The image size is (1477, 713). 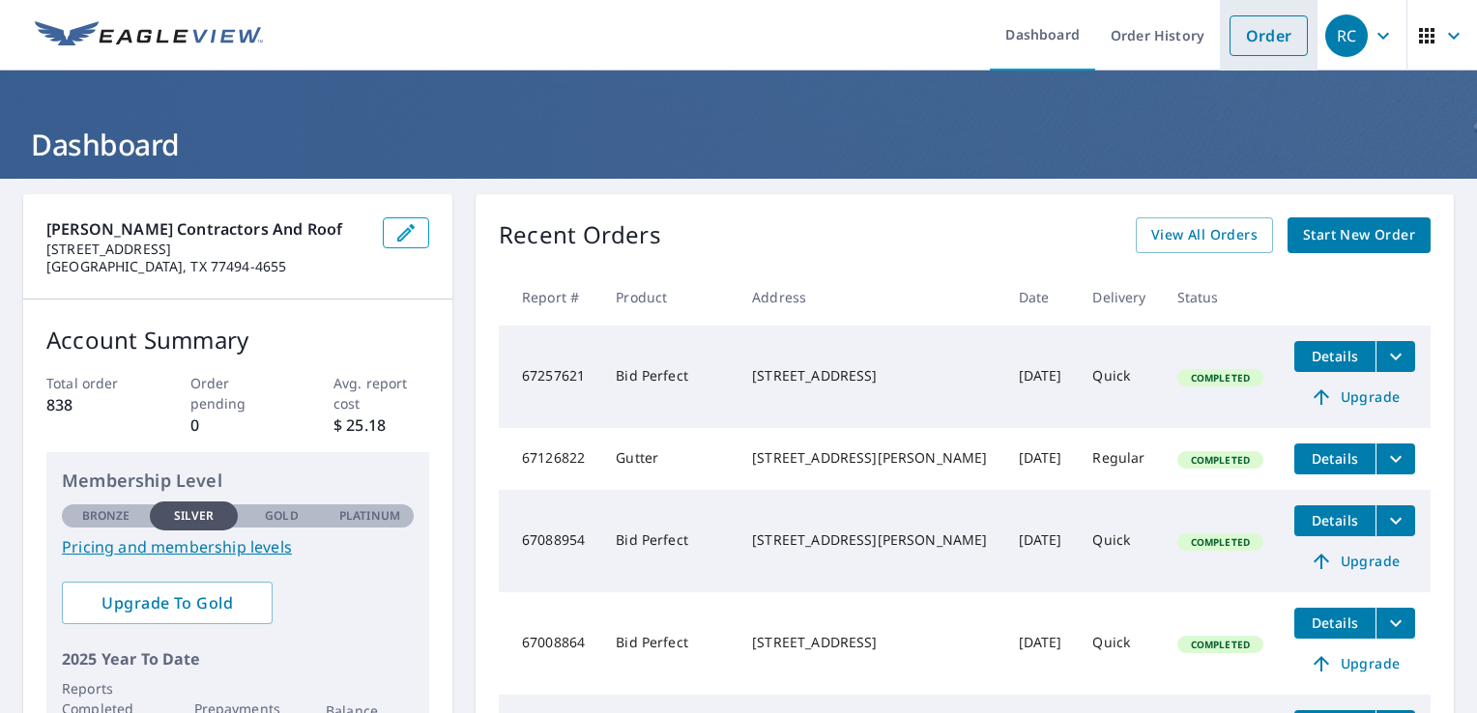 What do you see at coordinates (1394, 623) in the screenshot?
I see `button: filesDropdownBtn-67008864` at bounding box center [1394, 623].